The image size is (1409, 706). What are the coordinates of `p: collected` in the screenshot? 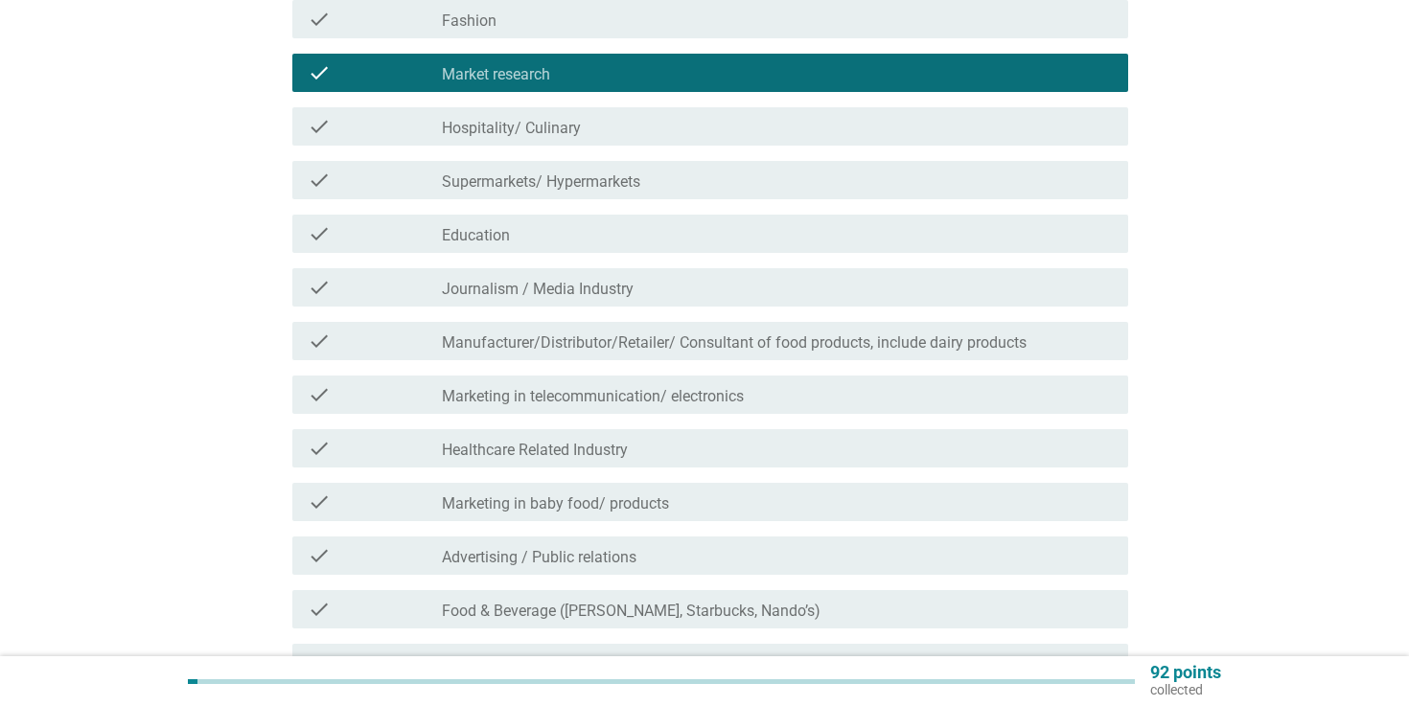 It's located at (1186, 690).